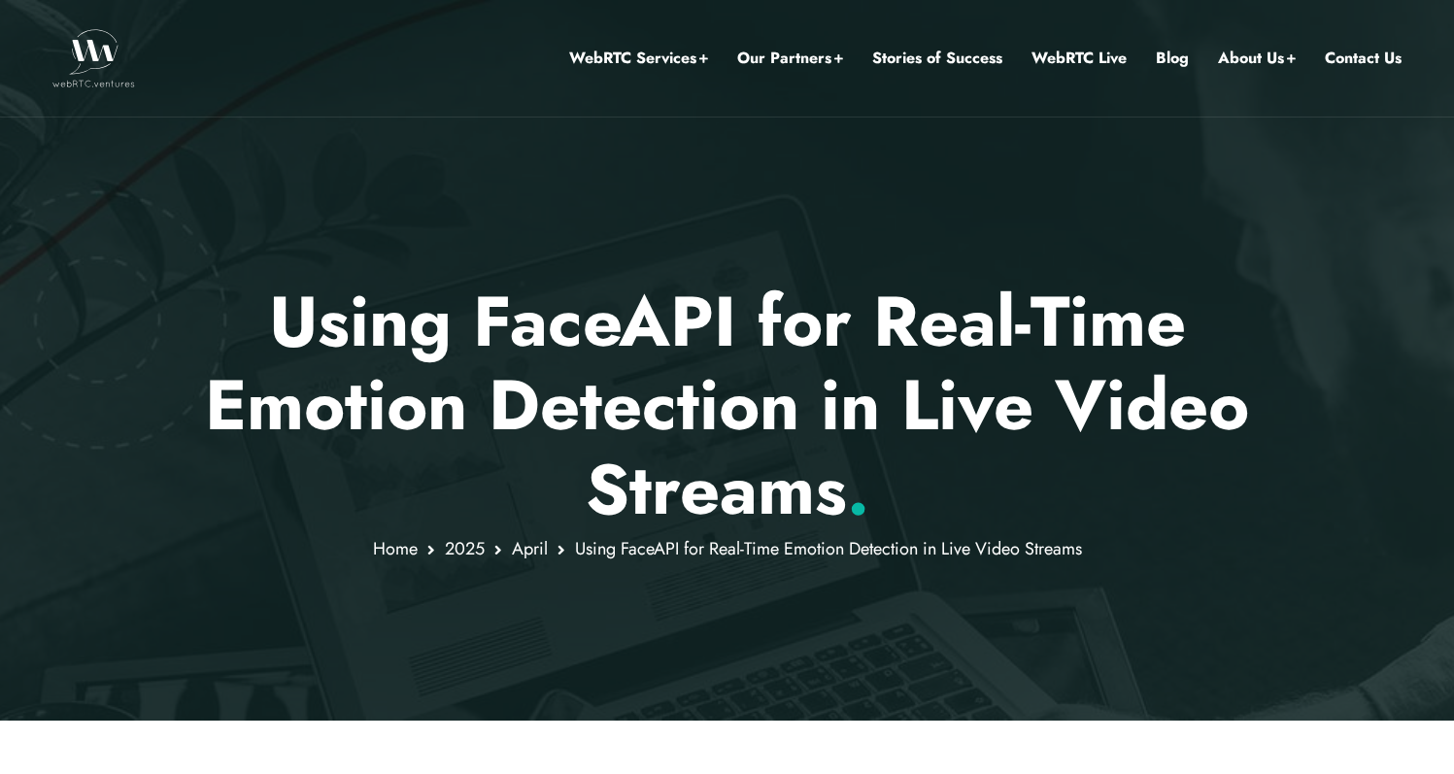 This screenshot has width=1454, height=774. Describe the element at coordinates (790, 58) in the screenshot. I see `a: Our Partners` at that location.